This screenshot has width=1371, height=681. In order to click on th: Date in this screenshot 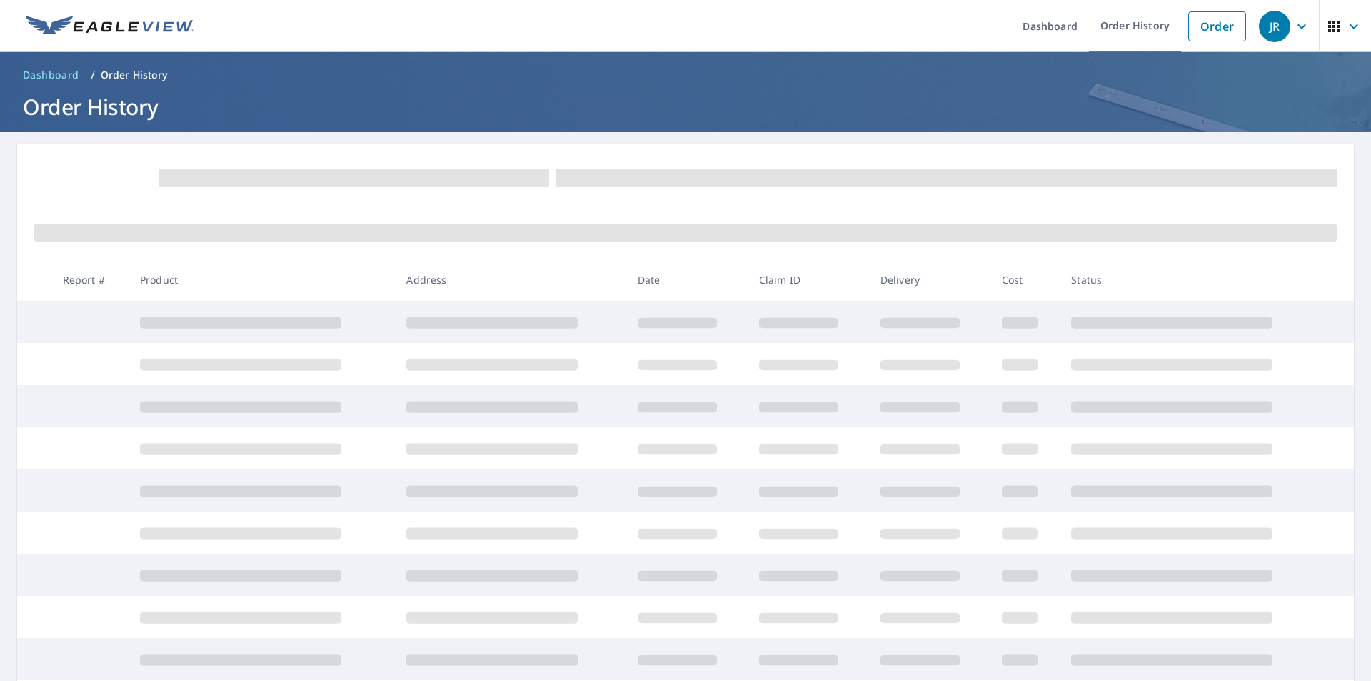, I will do `click(687, 279)`.